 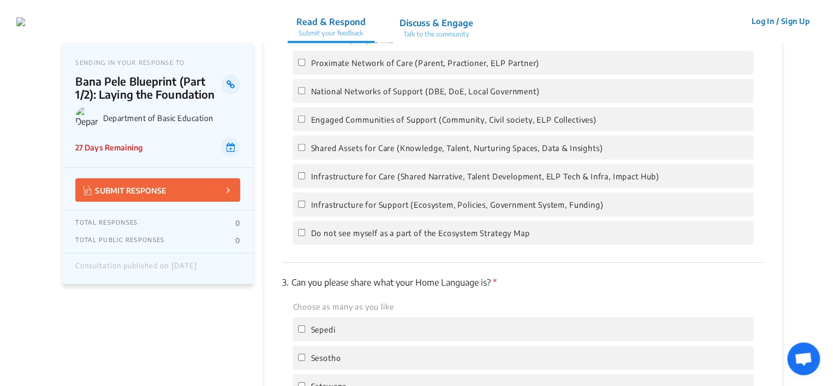 What do you see at coordinates (453, 120) in the screenshot?
I see `span: Engaged Communities of Support (Community, Civil society, ELP Collectives)` at bounding box center [453, 120].